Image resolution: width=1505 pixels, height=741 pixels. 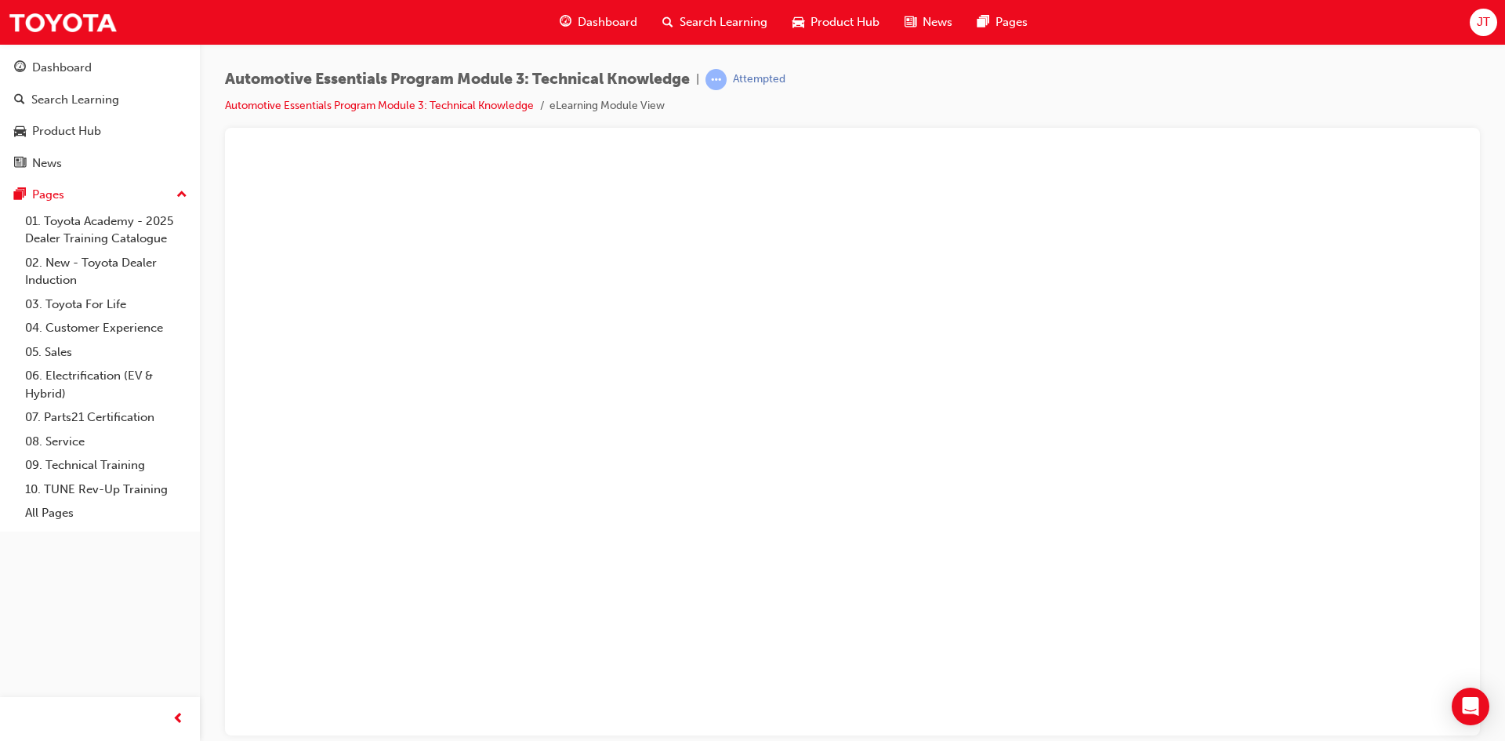 I want to click on span: Pages, so click(x=1011, y=22).